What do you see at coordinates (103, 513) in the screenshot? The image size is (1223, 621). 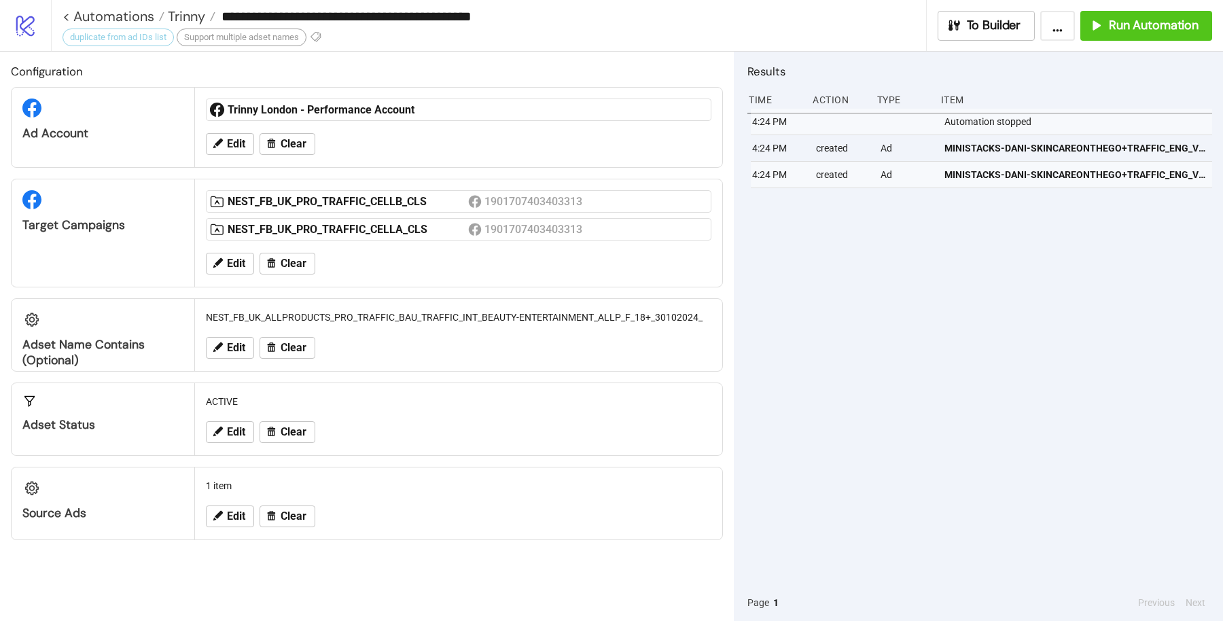 I see `div: Source Ads` at bounding box center [103, 513].